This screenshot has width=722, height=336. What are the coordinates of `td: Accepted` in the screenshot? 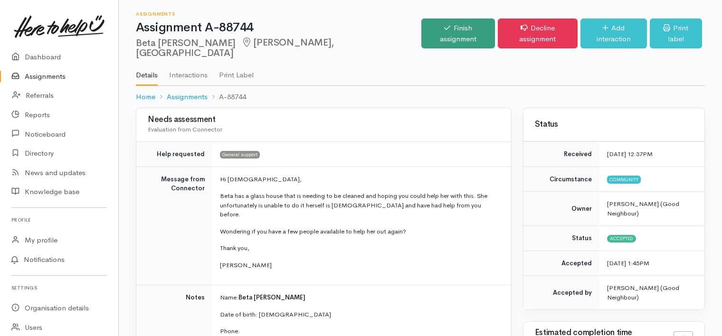 It's located at (561, 263).